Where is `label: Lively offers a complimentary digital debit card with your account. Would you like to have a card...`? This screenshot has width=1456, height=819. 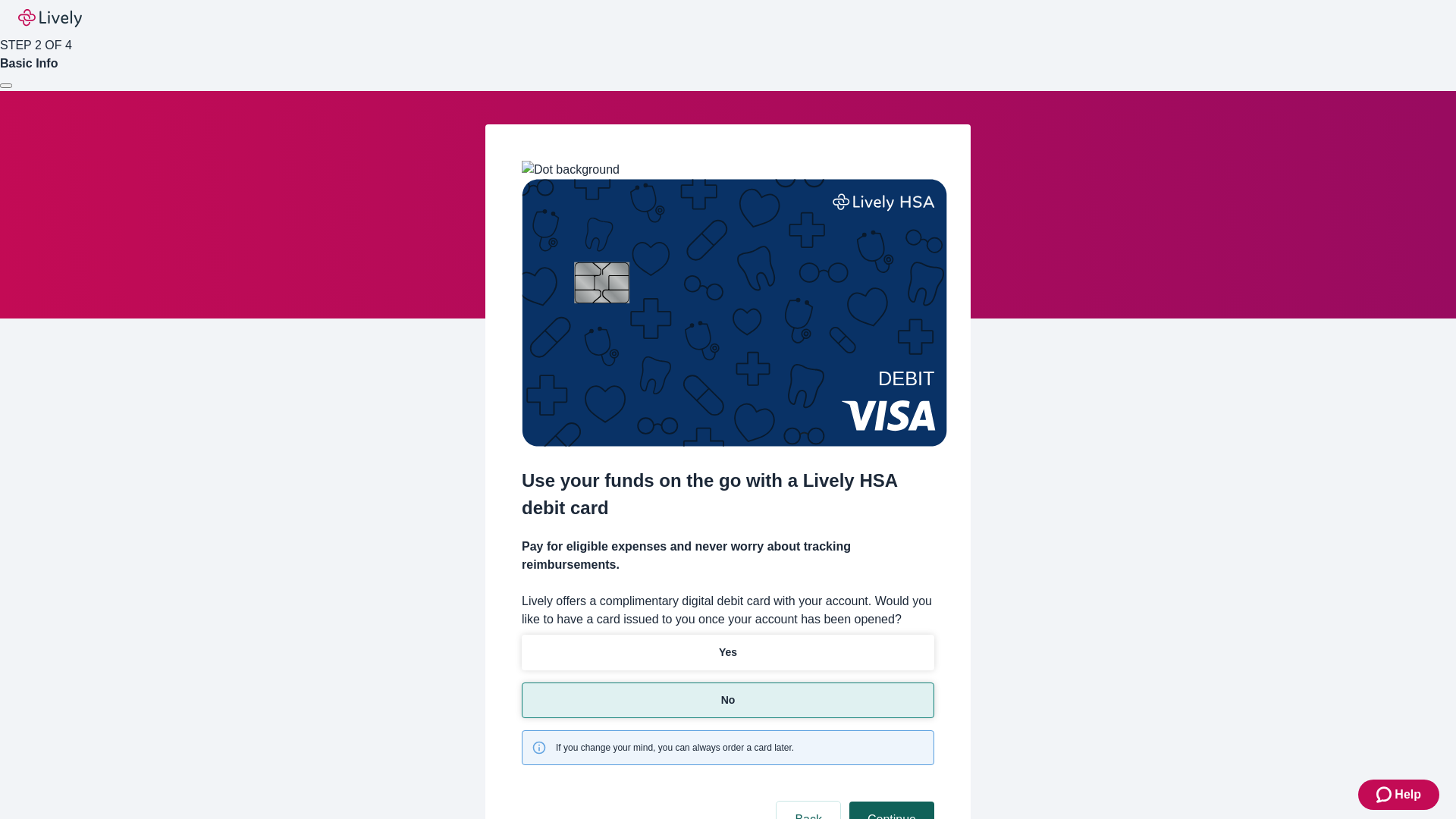
label: Lively offers a complimentary digital debit card with your account. Would you like to have a card... is located at coordinates (728, 611).